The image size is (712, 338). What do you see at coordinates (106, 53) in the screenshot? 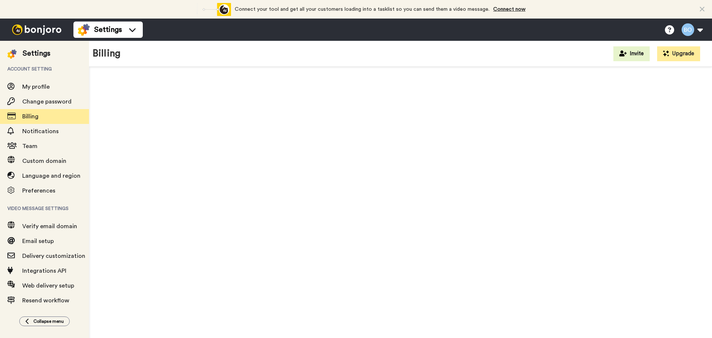
I see `h1: Billing` at bounding box center [106, 53].